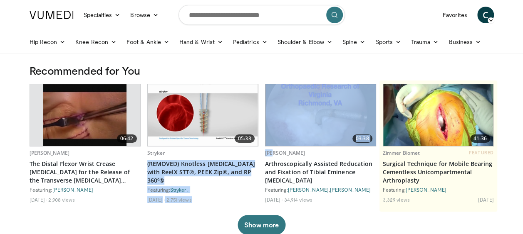 The image size is (523, 234). What do you see at coordinates (178, 200) in the screenshot?
I see `li: 2,751 views` at bounding box center [178, 200].